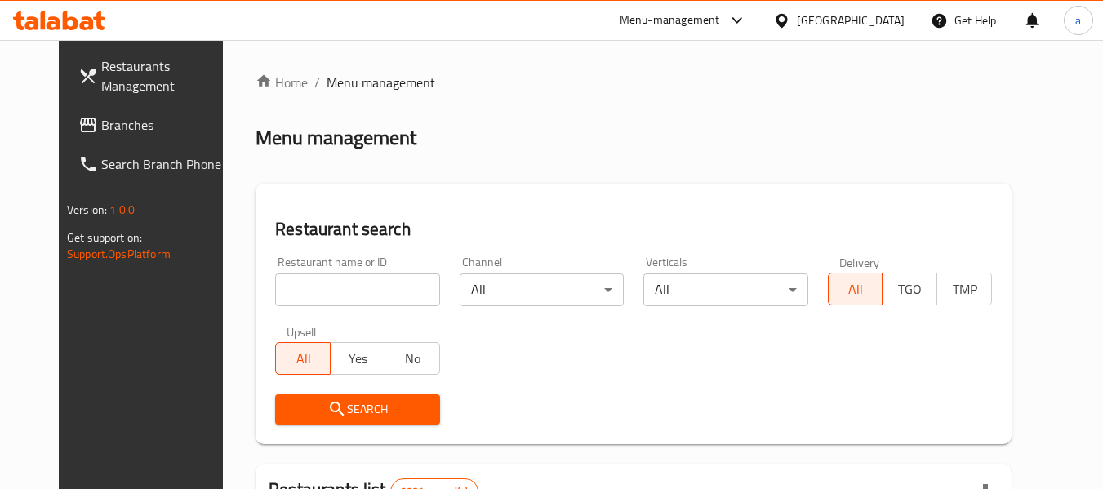 Image resolution: width=1103 pixels, height=489 pixels. Describe the element at coordinates (910, 289) in the screenshot. I see `span: TGO` at that location.